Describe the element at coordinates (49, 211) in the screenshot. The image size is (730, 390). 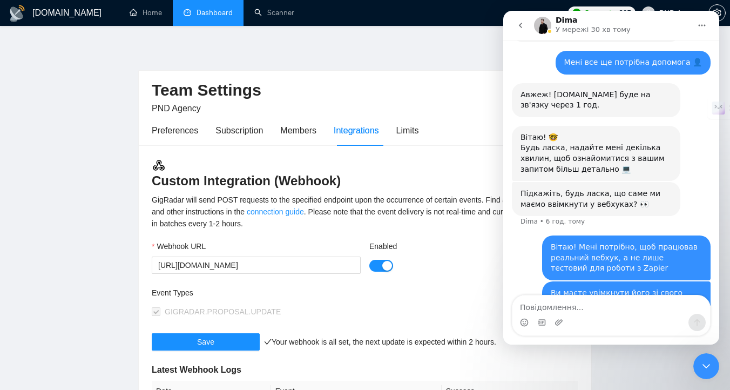
I see `div: Dima • 6 год. тому` at that location.